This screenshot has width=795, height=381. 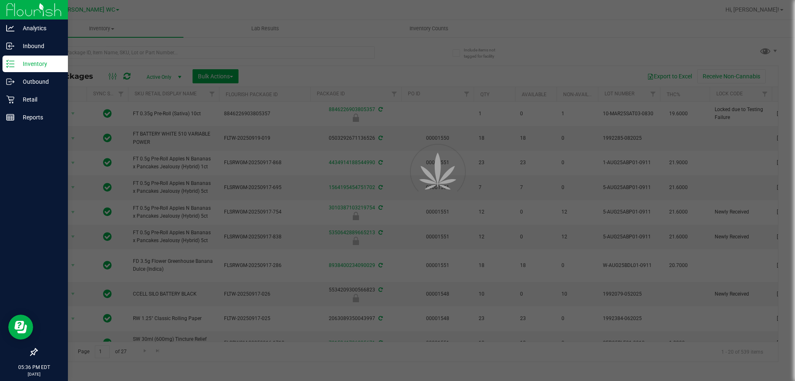 What do you see at coordinates (39, 64) in the screenshot?
I see `p: Inventory` at bounding box center [39, 64].